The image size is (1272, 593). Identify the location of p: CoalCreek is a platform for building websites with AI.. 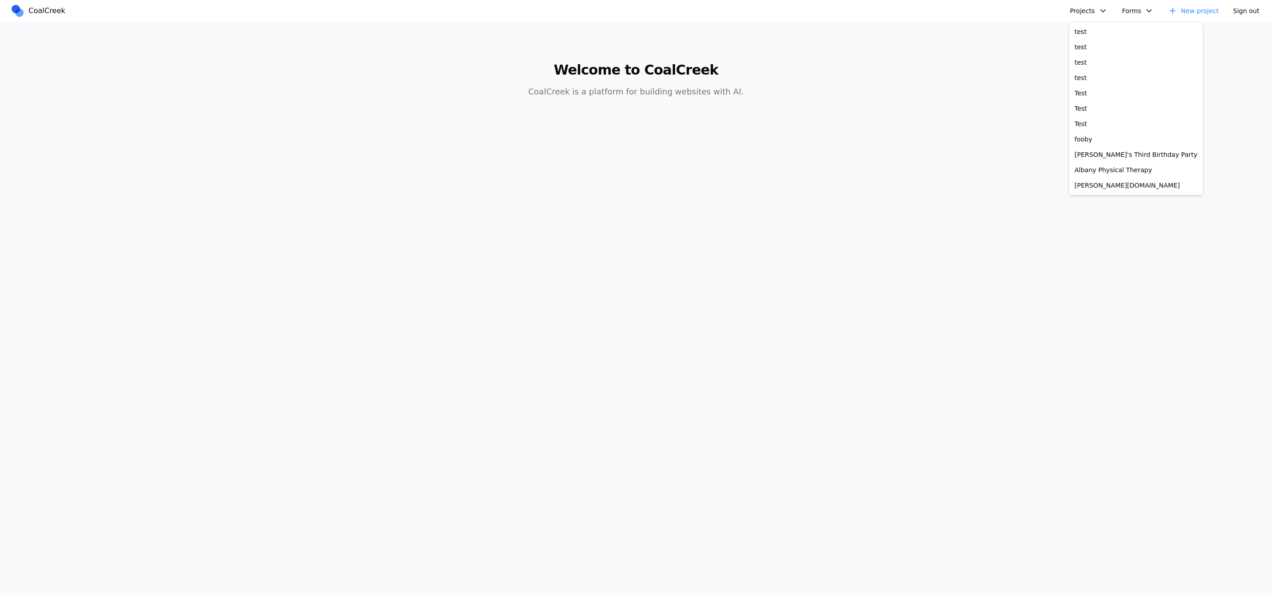
(636, 92).